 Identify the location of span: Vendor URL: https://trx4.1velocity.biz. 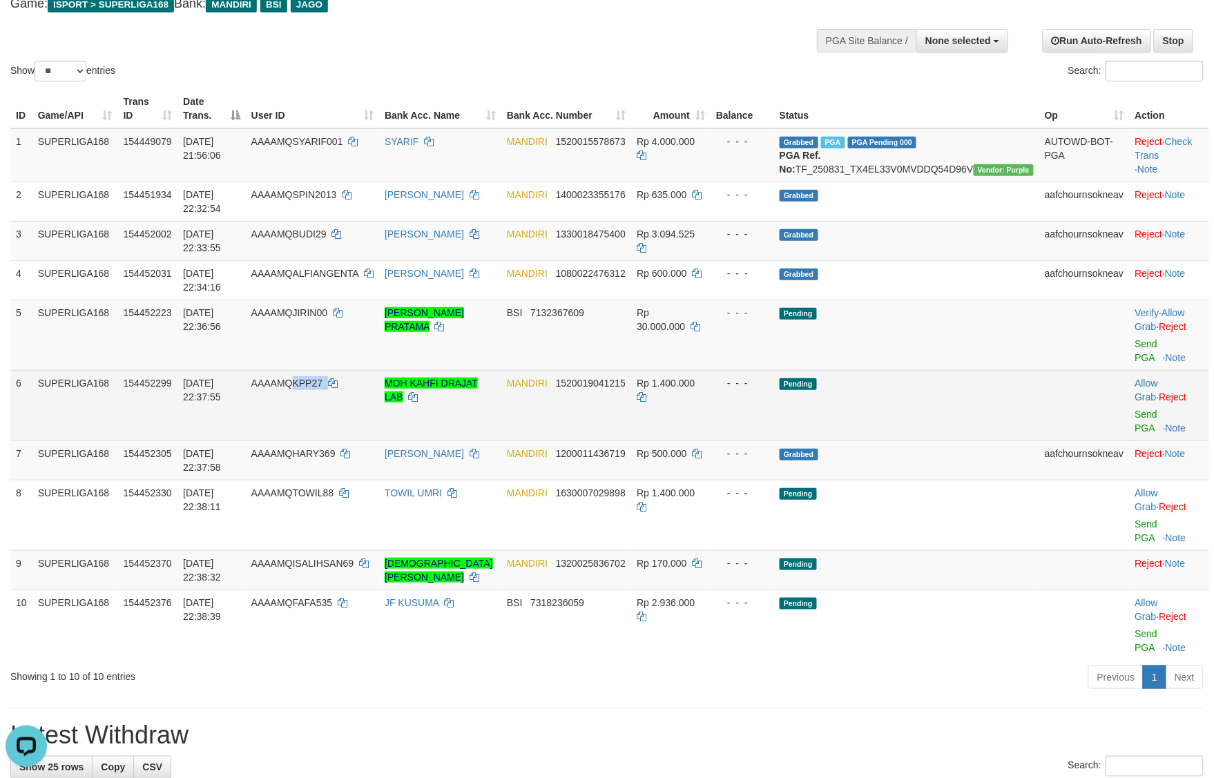
(1003, 170).